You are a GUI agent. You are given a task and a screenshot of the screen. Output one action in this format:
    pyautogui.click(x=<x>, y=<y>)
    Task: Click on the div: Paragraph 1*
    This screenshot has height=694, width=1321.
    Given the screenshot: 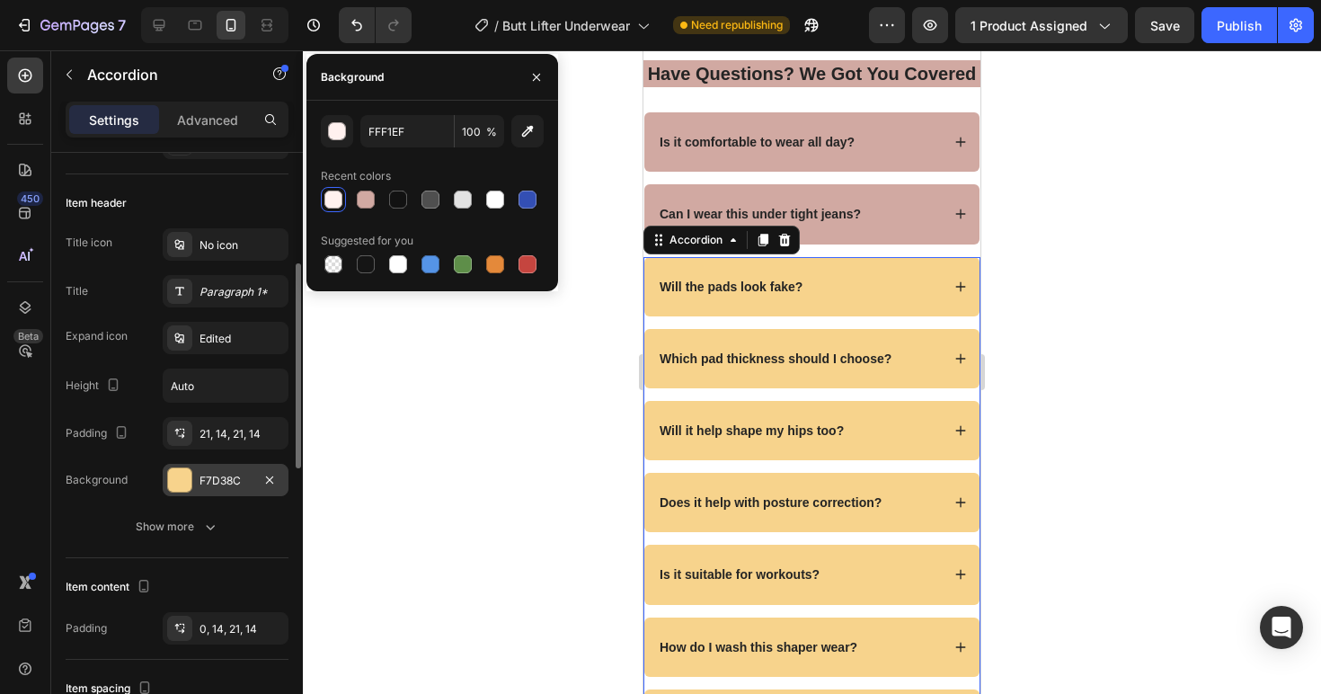 What is the action you would take?
    pyautogui.click(x=242, y=292)
    